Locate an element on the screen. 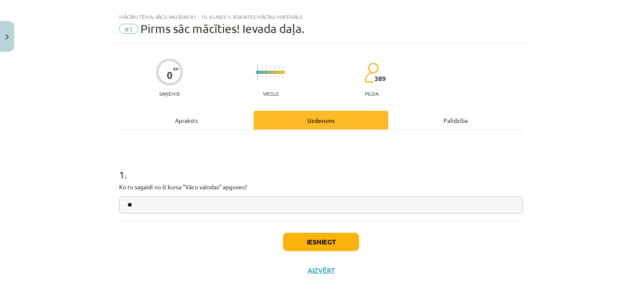 The image size is (642, 305). span: 389 is located at coordinates (380, 79).